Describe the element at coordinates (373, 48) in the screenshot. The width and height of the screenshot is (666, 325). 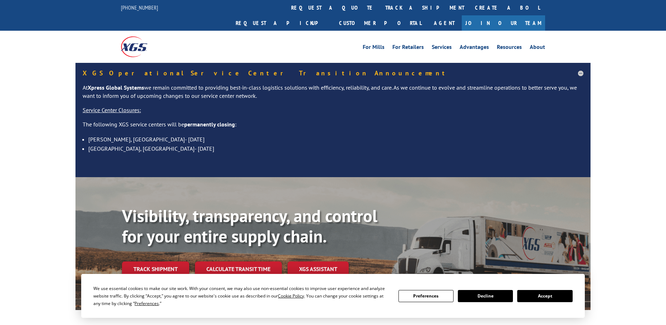
I see `a: For Mills` at that location.